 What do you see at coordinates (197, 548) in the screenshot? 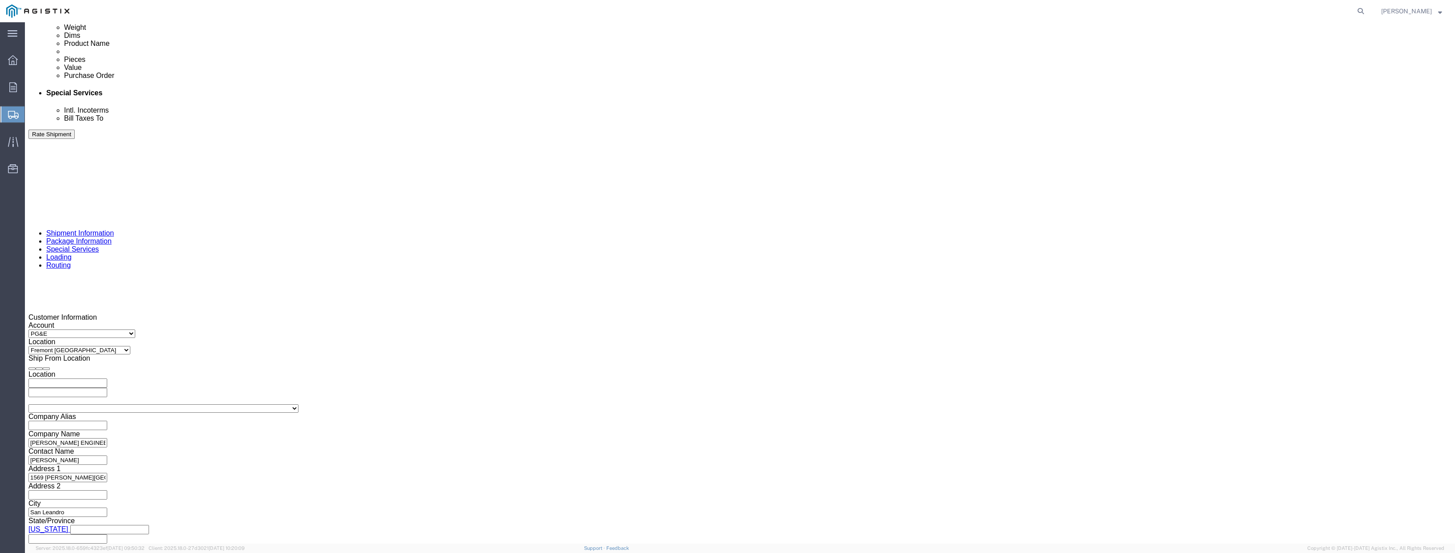
I see `span: Client: 2025.18.0-27d3021` at bounding box center [197, 548].